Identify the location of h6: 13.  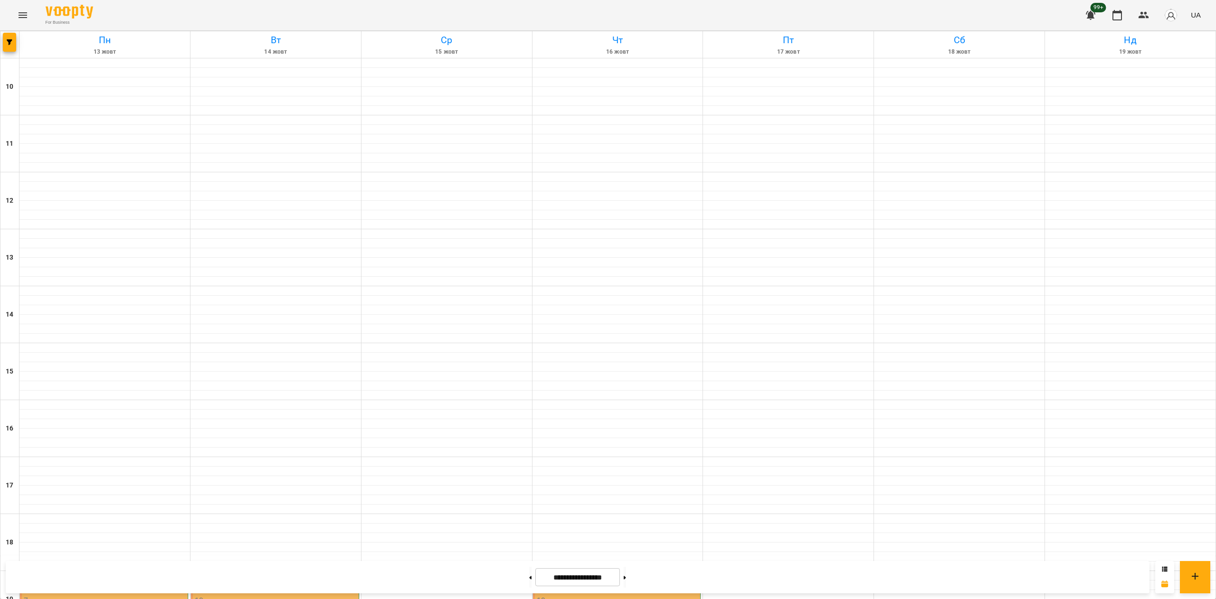
(9, 258).